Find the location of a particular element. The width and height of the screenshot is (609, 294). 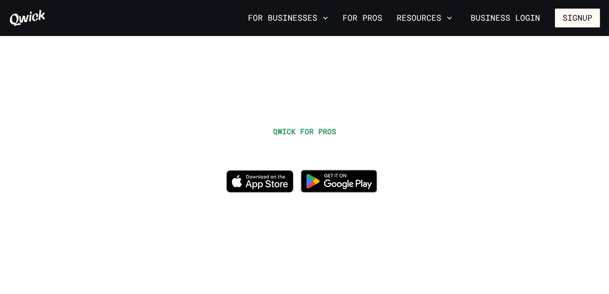

span: QWICK FOR PROS is located at coordinates (305, 131).